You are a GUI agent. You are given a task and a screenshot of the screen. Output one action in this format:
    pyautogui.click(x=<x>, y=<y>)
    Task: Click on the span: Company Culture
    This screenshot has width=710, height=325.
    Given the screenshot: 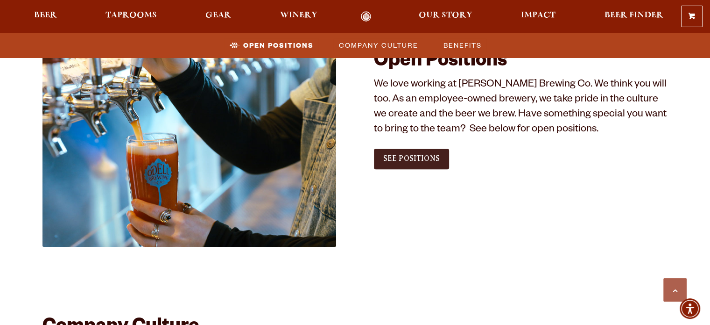 What is the action you would take?
    pyautogui.click(x=379, y=45)
    